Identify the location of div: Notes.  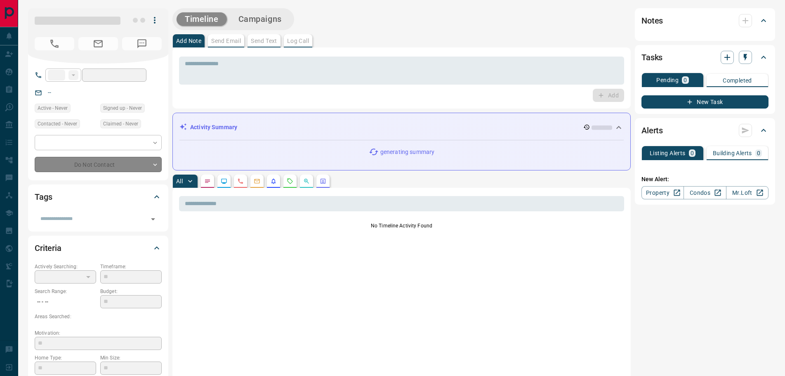
(705, 21).